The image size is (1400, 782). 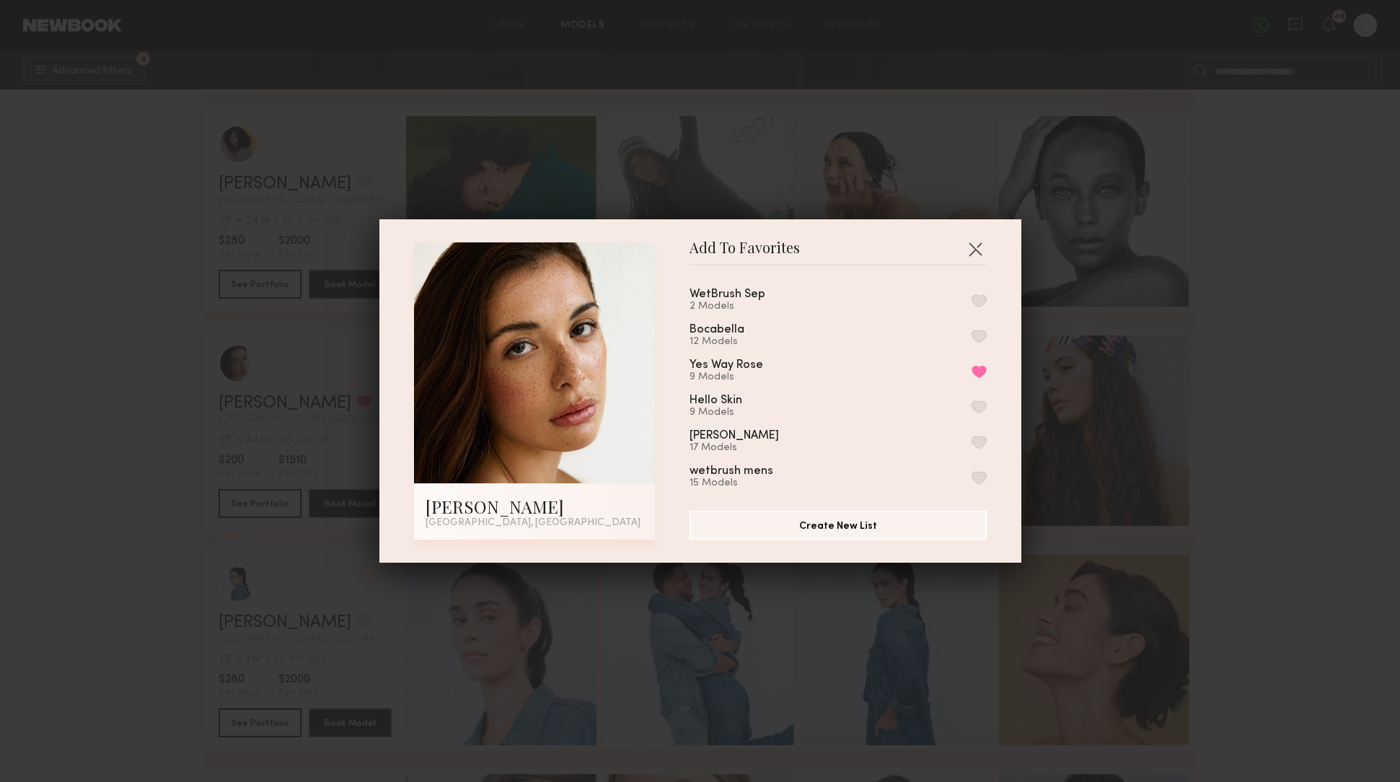 What do you see at coordinates (749, 483) in the screenshot?
I see `div: 15 Models` at bounding box center [749, 483].